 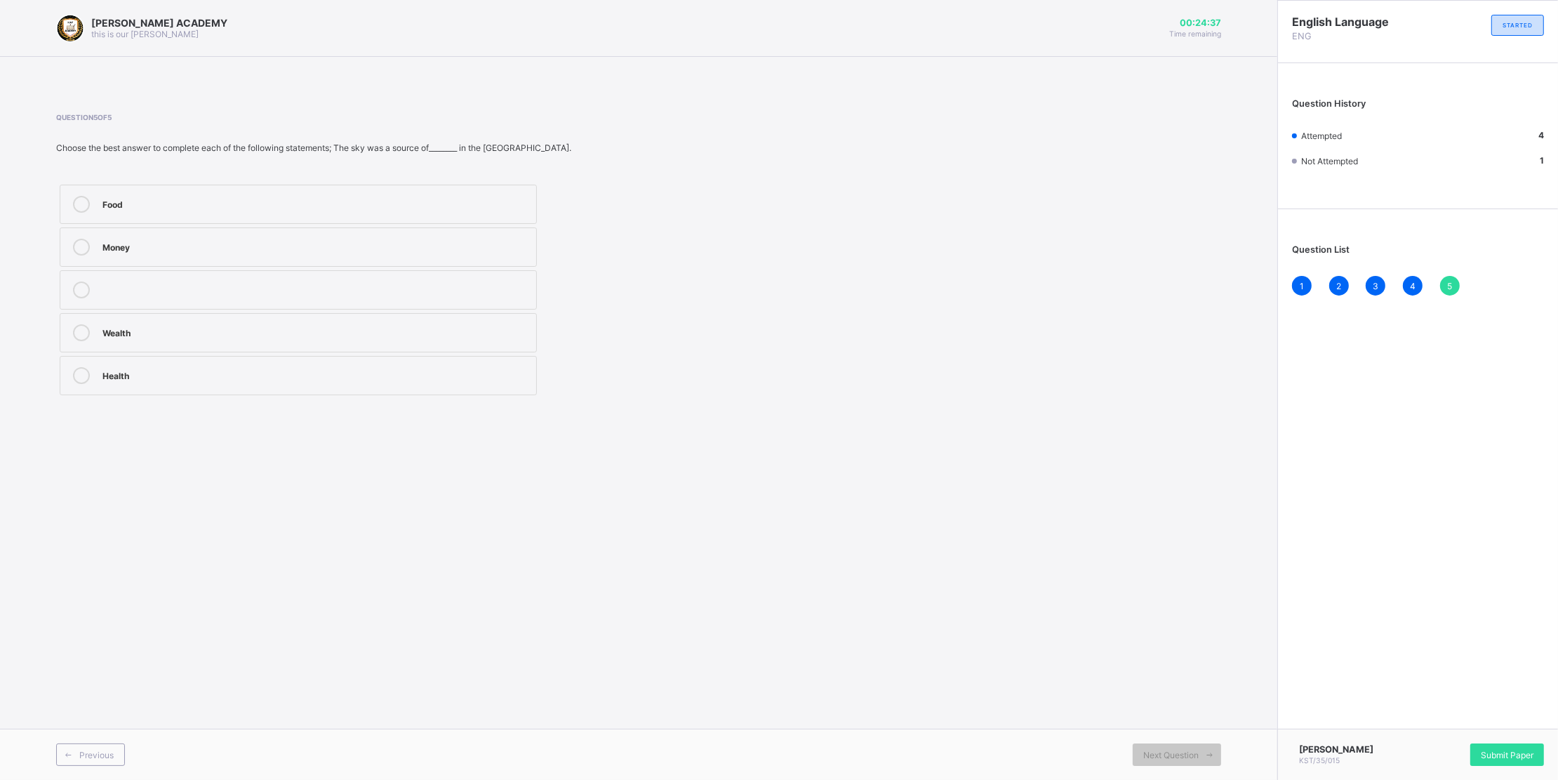 What do you see at coordinates (1171, 755) in the screenshot?
I see `span: Next Question` at bounding box center [1171, 755].